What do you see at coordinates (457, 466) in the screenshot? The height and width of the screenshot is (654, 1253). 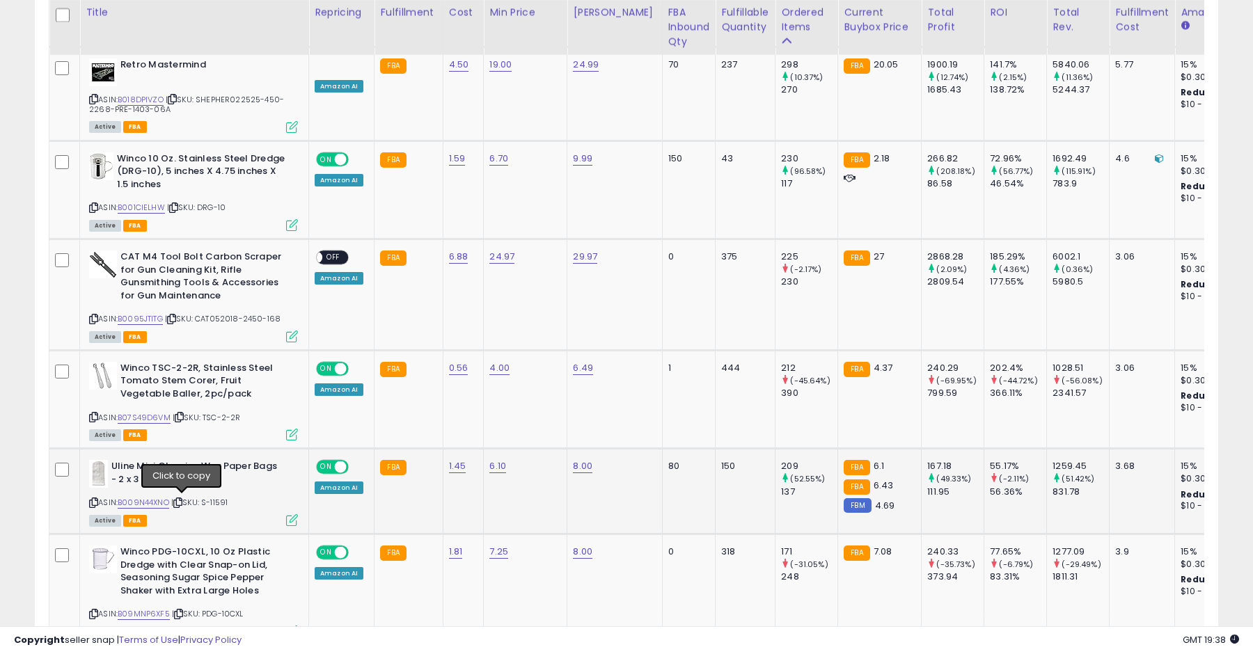 I see `a: 1.45` at bounding box center [457, 466].